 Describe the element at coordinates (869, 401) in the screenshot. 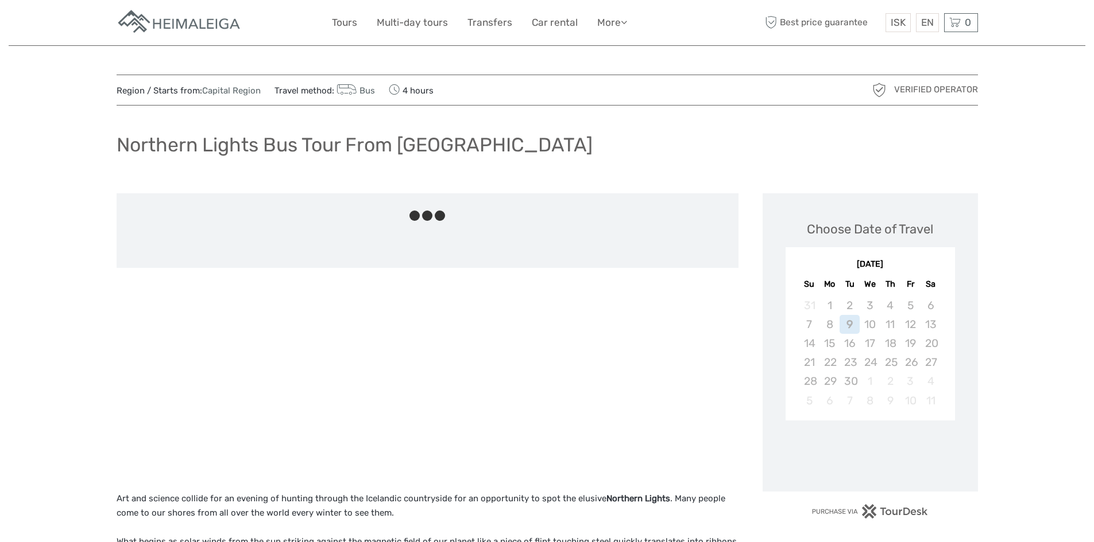

I see `div: Not available Wednesday, October 8th, 2025` at that location.